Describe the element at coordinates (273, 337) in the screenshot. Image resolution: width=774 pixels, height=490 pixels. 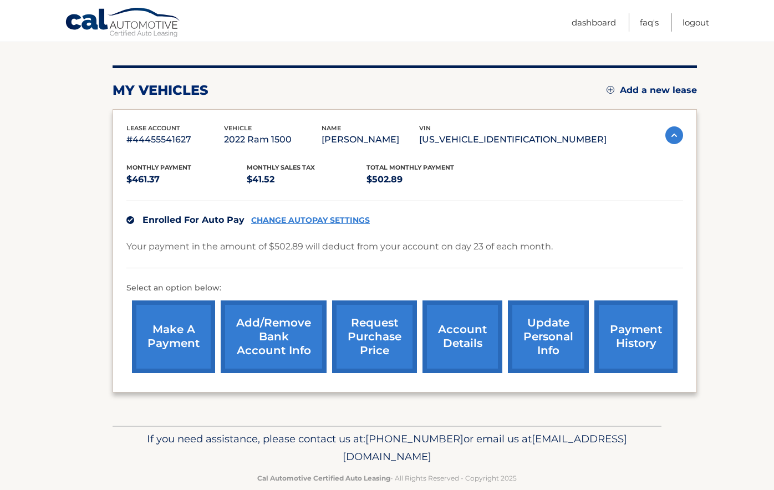
I see `a: Add/Remove bank account info` at that location.